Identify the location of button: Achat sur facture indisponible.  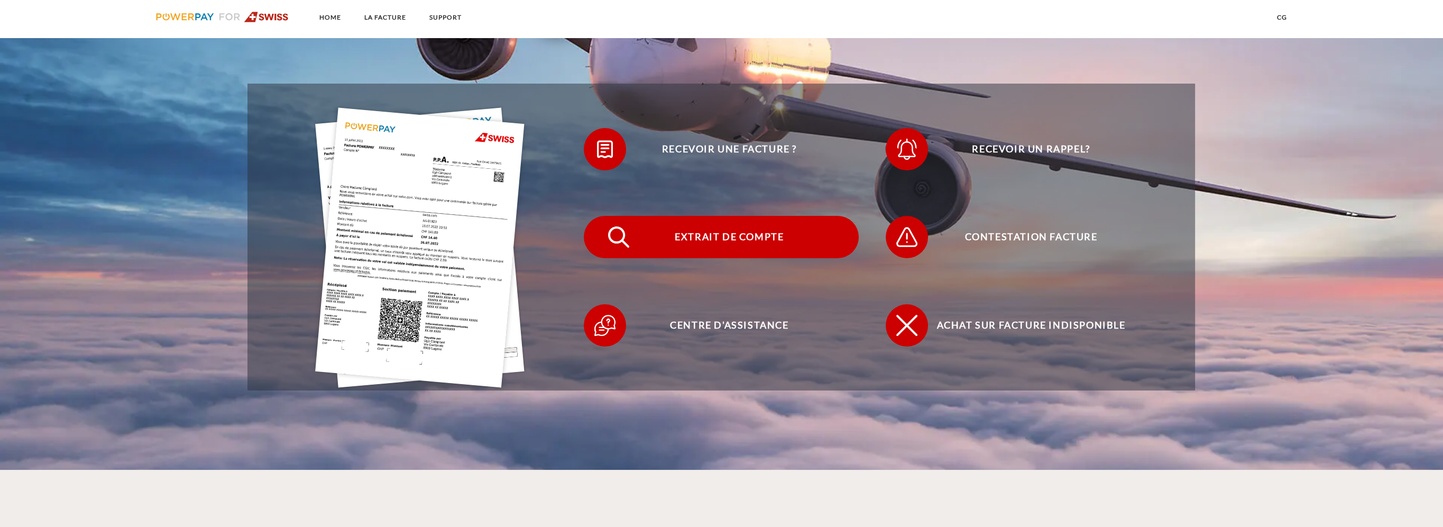
(1023, 325).